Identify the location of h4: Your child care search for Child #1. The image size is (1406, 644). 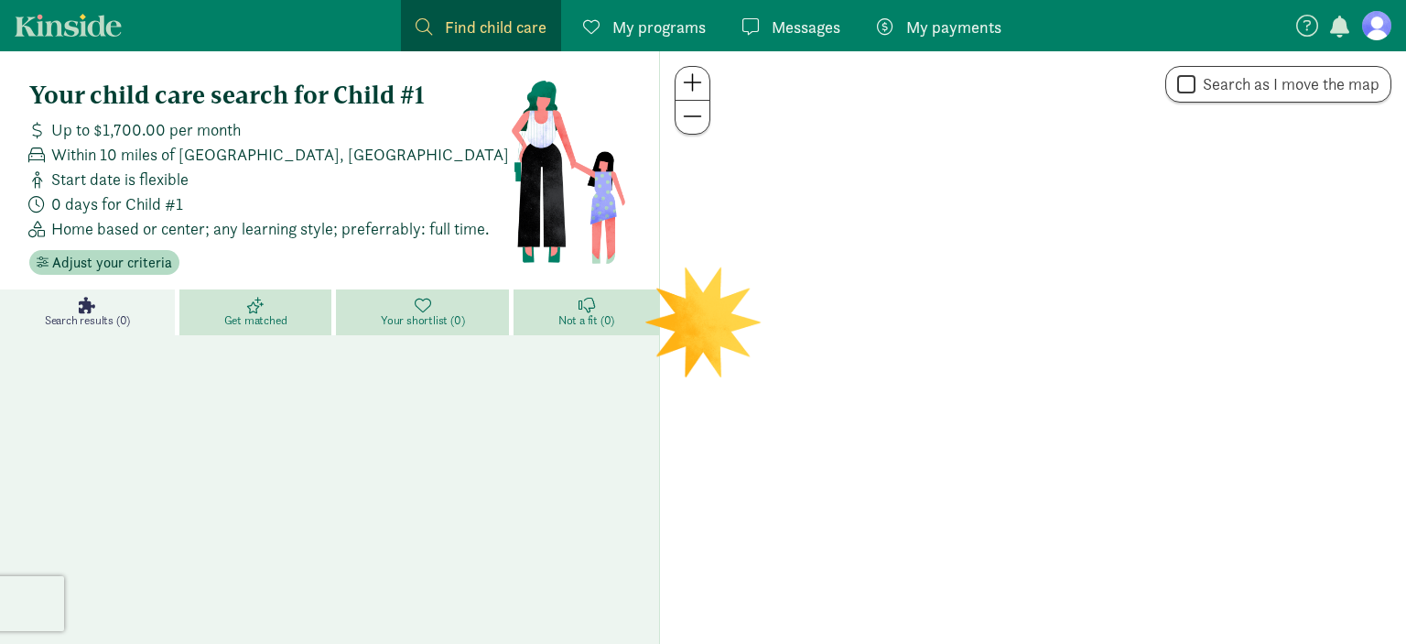
(269, 95).